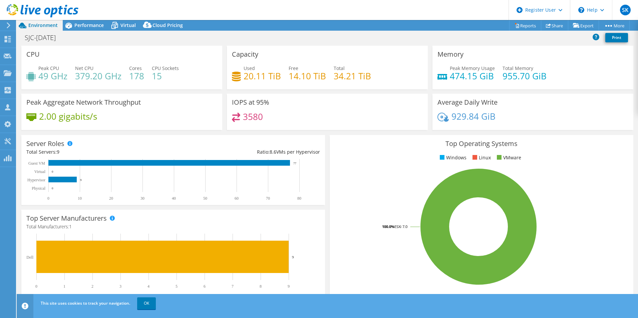 This screenshot has width=638, height=318. Describe the element at coordinates (45, 144) in the screenshot. I see `h3: Server Roles` at that location.